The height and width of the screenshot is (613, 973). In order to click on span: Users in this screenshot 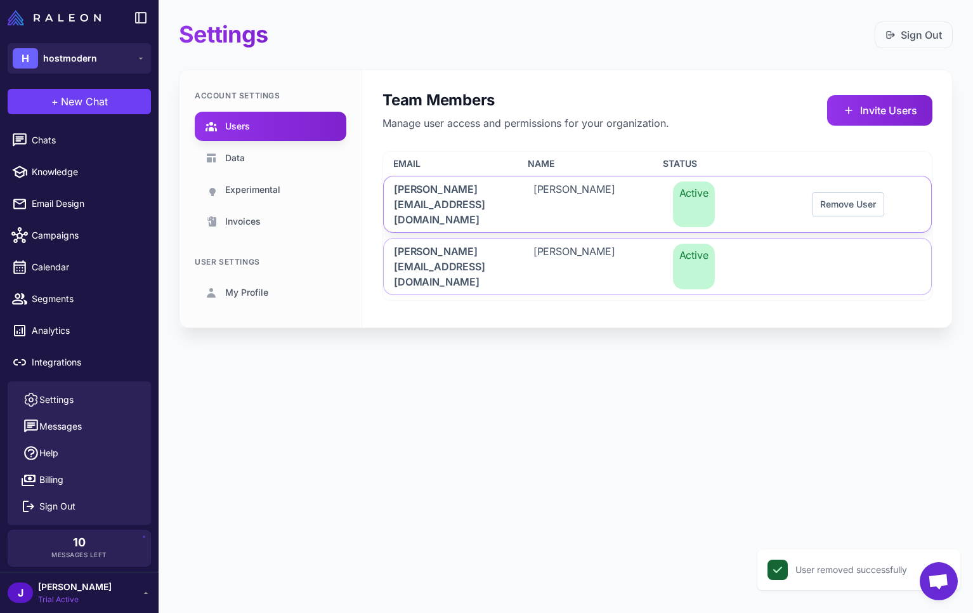, I will do `click(237, 126)`.